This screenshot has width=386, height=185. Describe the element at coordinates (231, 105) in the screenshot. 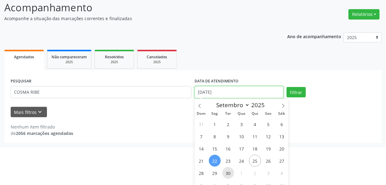

I see `select: Month` at that location.